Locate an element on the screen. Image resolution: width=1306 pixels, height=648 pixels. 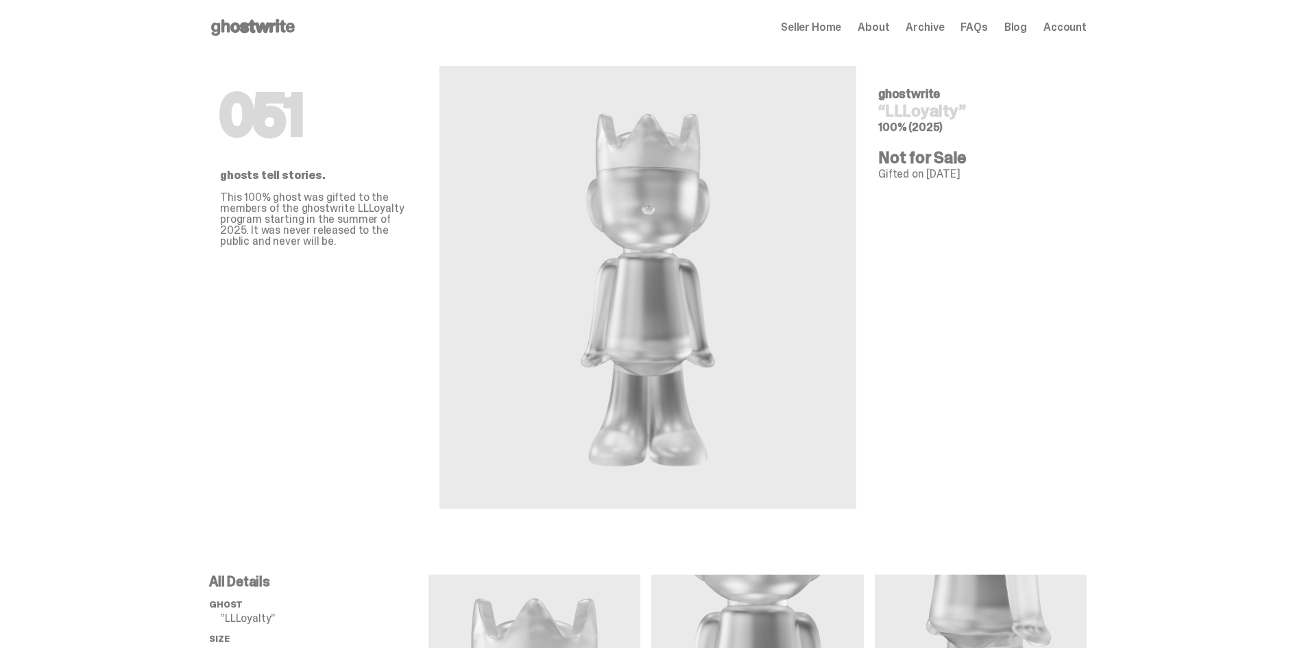
span: About is located at coordinates (873, 27).